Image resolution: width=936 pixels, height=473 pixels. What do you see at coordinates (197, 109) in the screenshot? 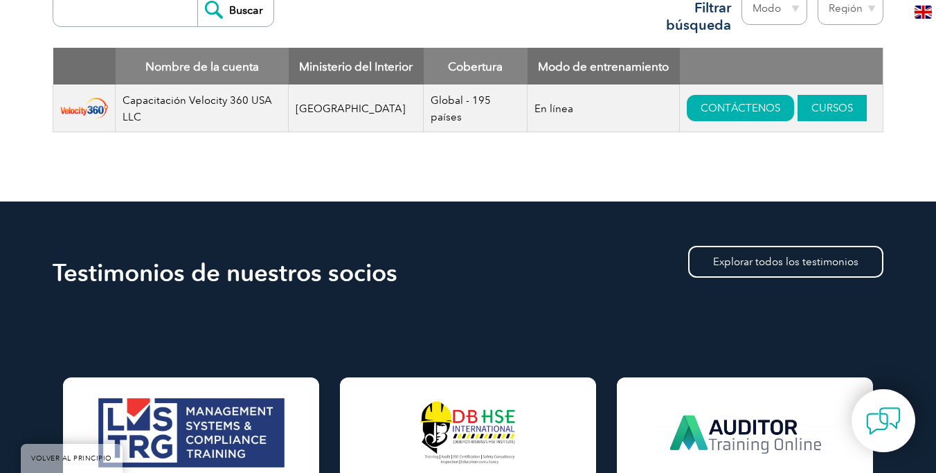
I see `font: Capacitación Velocity 360 USA LLC` at bounding box center [197, 109].